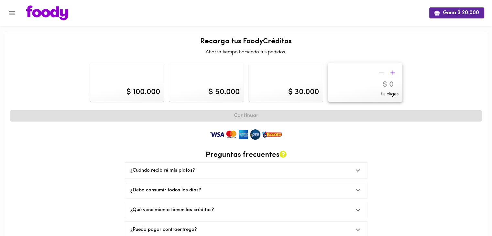 The image size is (492, 236). I want to click on span: tu eliges, so click(390, 94).